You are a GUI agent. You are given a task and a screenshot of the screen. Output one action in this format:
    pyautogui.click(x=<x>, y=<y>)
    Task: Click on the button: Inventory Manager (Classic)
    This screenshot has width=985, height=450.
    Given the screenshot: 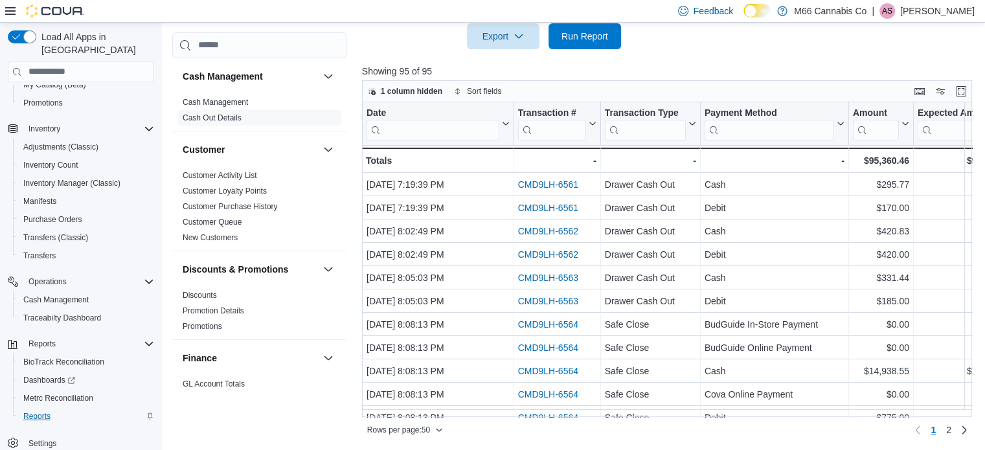 What is the action you would take?
    pyautogui.click(x=86, y=183)
    